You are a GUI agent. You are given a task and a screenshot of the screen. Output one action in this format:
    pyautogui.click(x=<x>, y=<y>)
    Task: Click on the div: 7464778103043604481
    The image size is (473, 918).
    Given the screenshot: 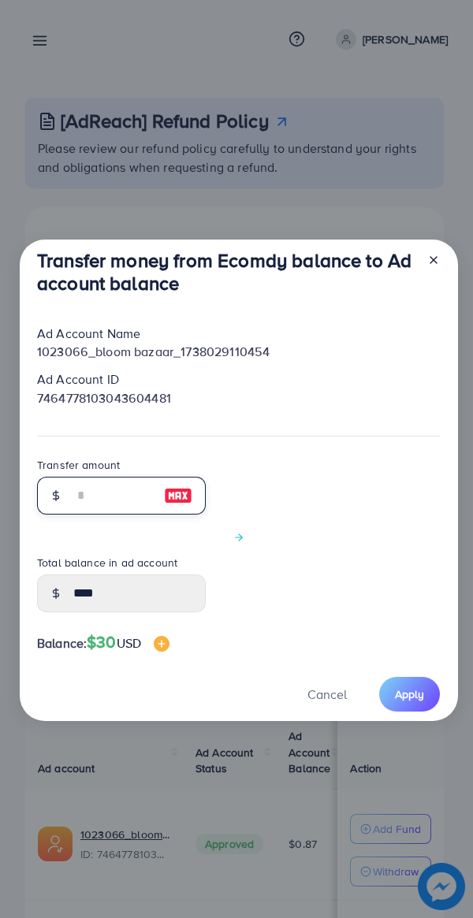 What is the action you would take?
    pyautogui.click(x=238, y=398)
    